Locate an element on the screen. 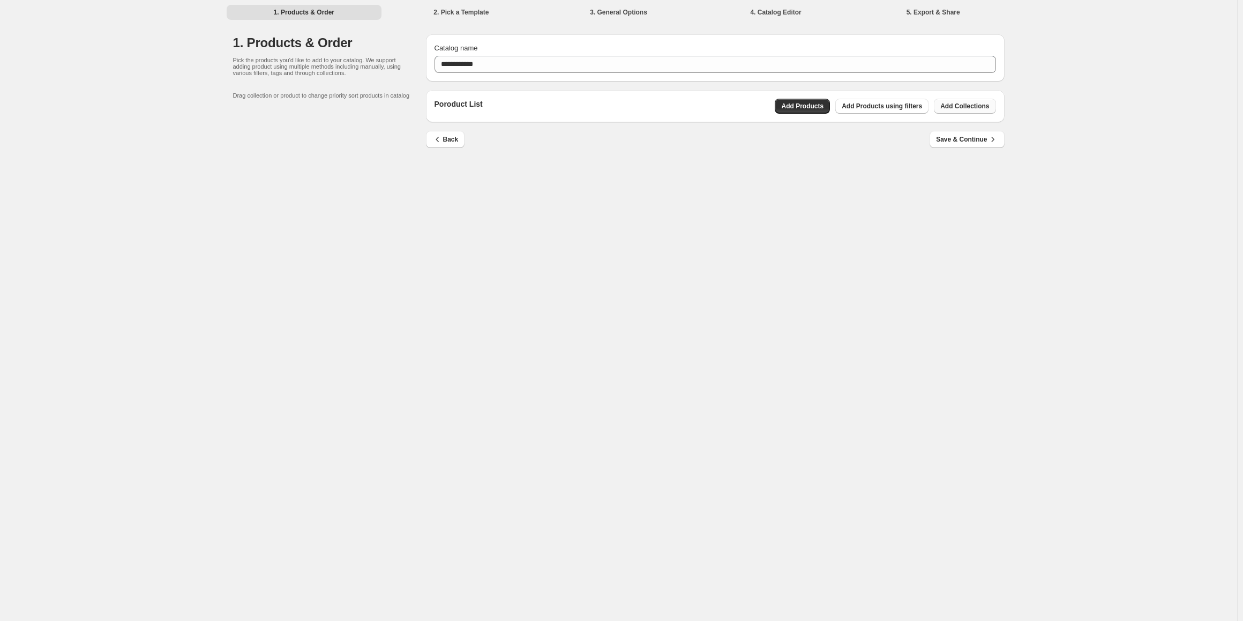 This screenshot has width=1243, height=621. p: Poroduct List is located at coordinates (459, 106).